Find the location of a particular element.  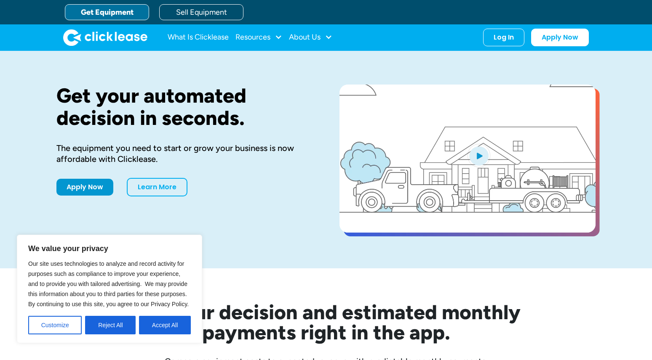

div: We value your privacy is located at coordinates (109, 289).